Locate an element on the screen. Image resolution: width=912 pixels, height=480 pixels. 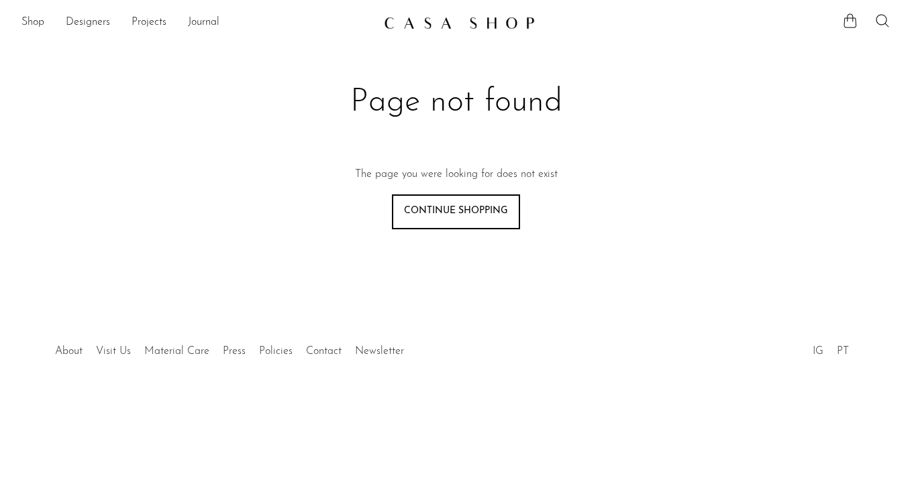
ul: NEW HEADER MENU is located at coordinates (197, 23).